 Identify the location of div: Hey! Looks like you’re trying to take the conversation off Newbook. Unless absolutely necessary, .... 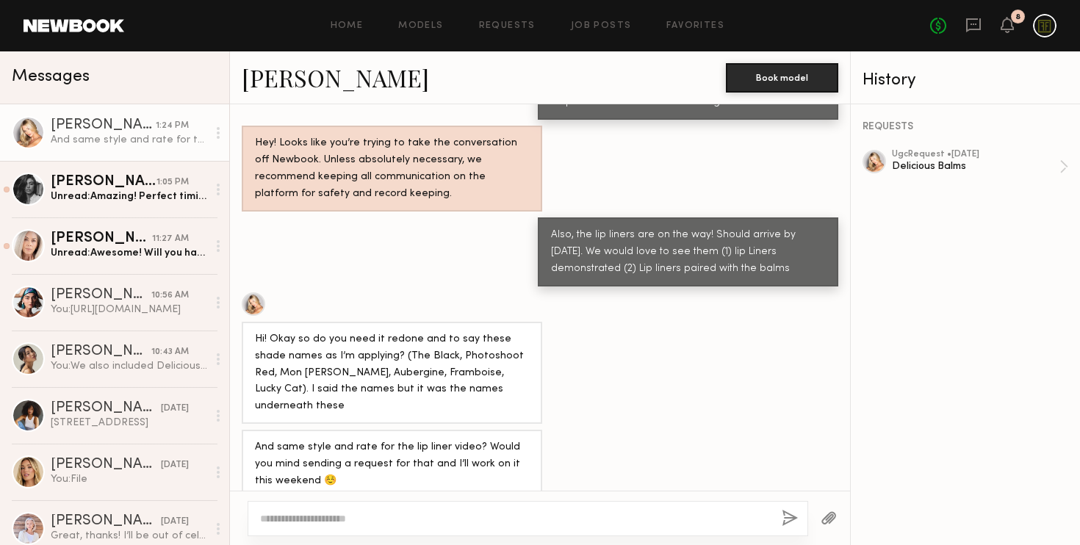
(392, 169).